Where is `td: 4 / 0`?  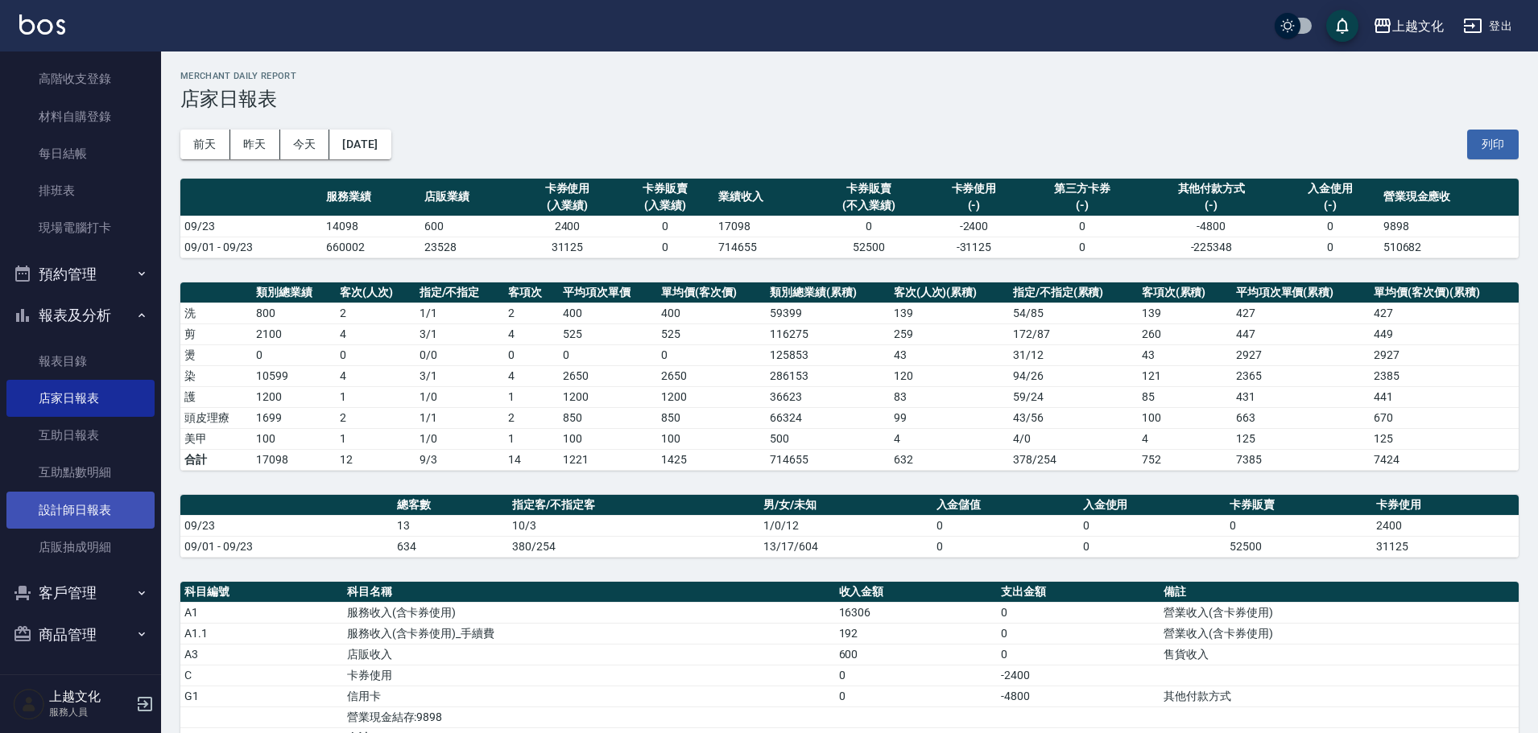 td: 4 / 0 is located at coordinates (1073, 439).